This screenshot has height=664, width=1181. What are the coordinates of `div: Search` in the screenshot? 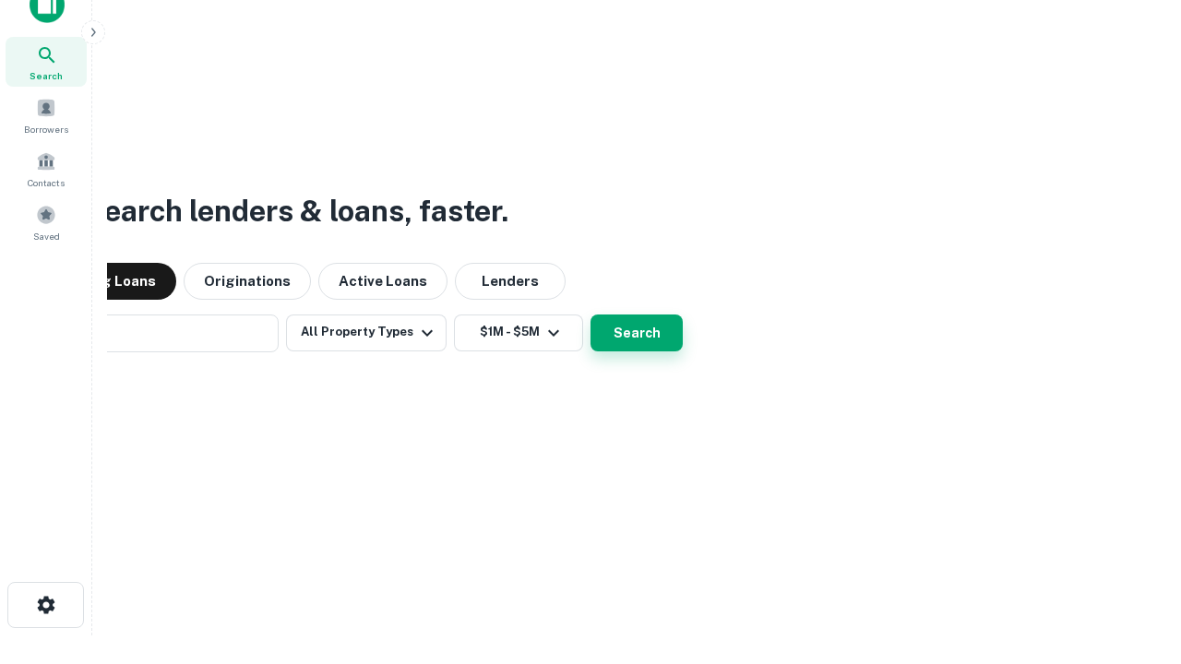 It's located at (46, 62).